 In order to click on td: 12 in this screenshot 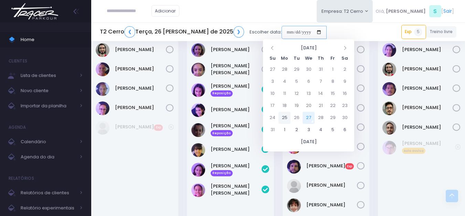, I will do `click(297, 93)`.